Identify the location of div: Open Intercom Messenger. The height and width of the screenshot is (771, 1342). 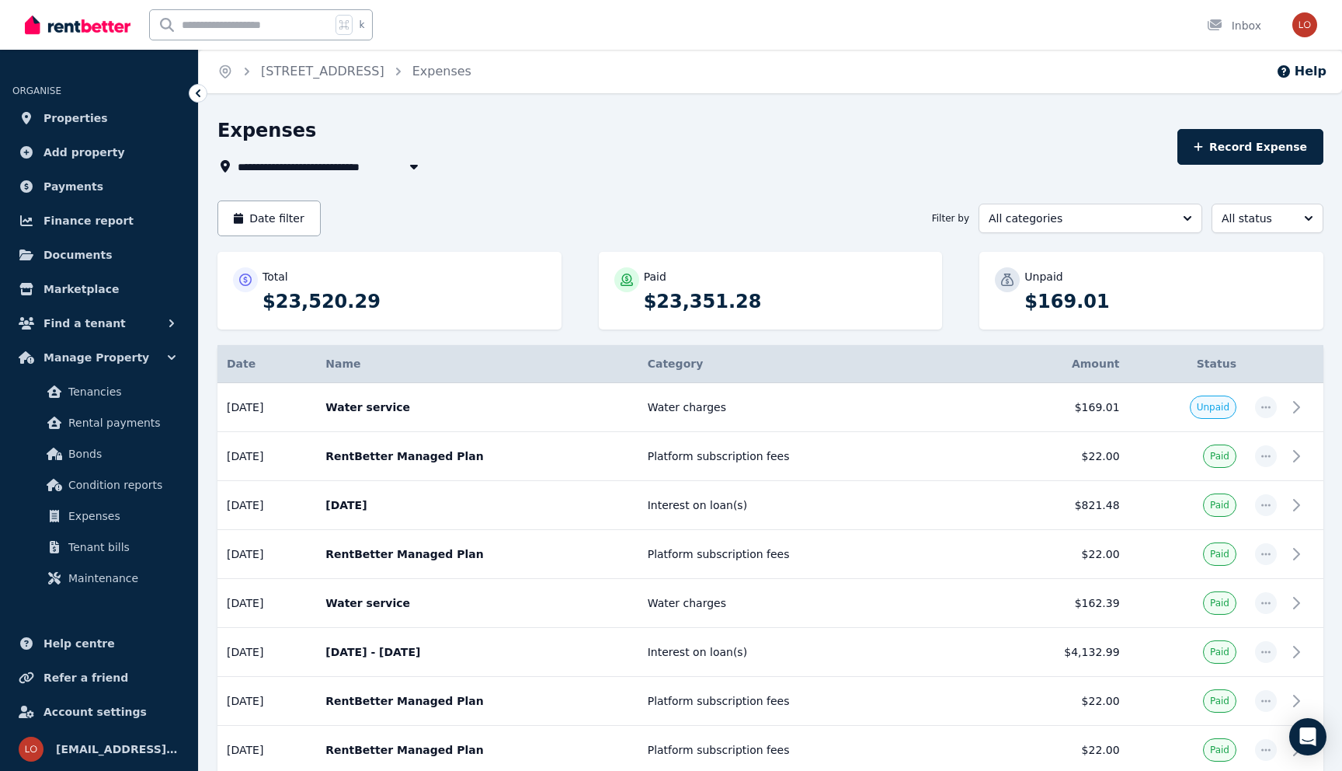
(1308, 736).